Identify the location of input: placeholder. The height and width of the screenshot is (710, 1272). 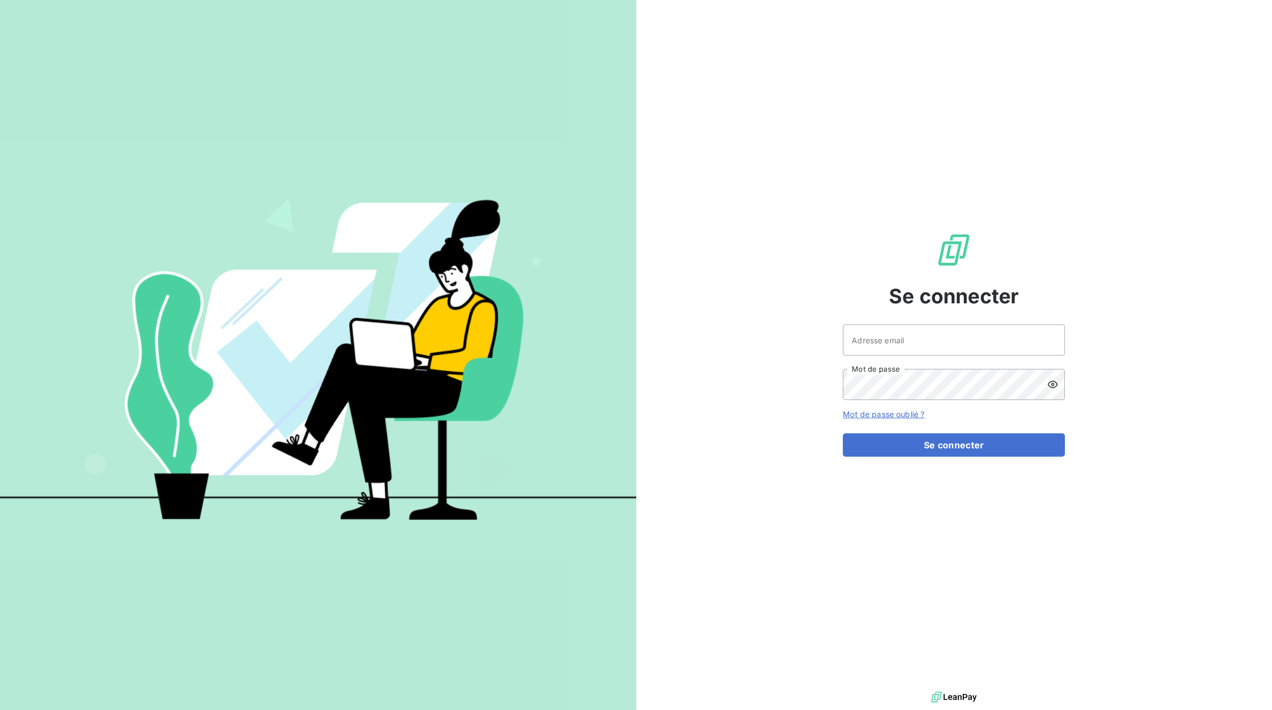
(954, 340).